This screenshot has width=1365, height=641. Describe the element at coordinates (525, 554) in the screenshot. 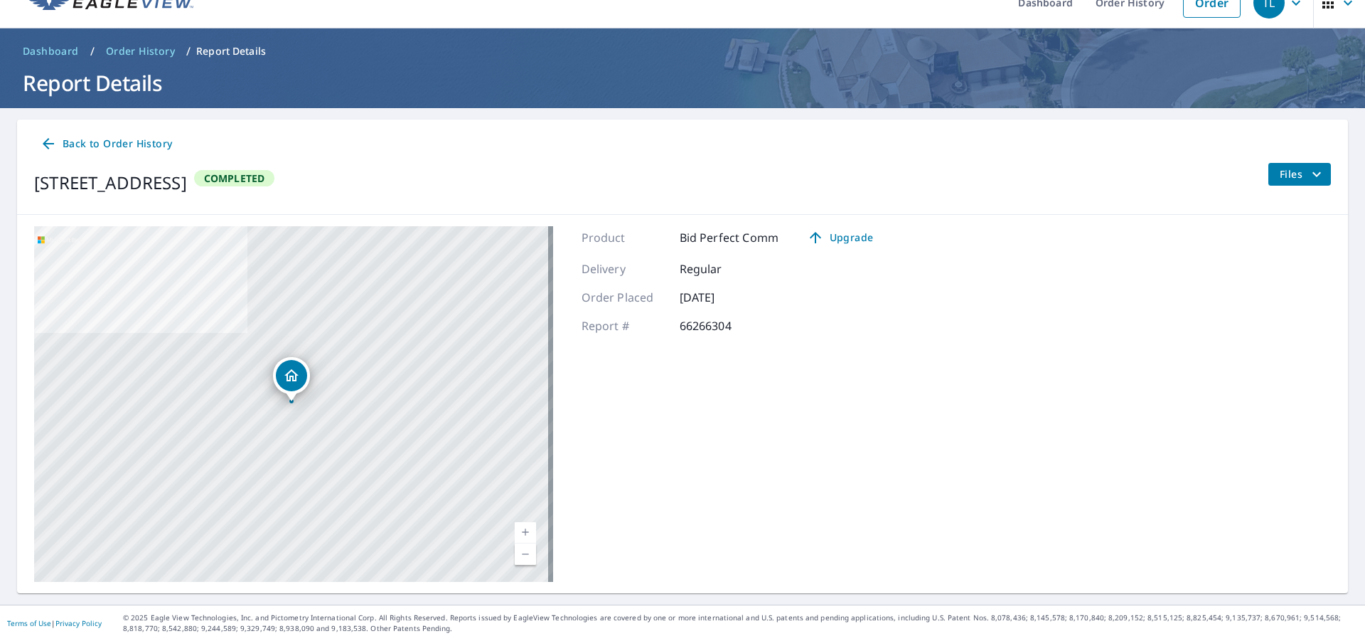

I see `a: Current Level 17, Zoom Out` at that location.